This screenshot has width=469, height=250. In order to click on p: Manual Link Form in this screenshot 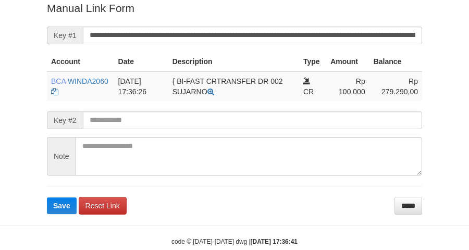, I will do `click(235, 8)`.